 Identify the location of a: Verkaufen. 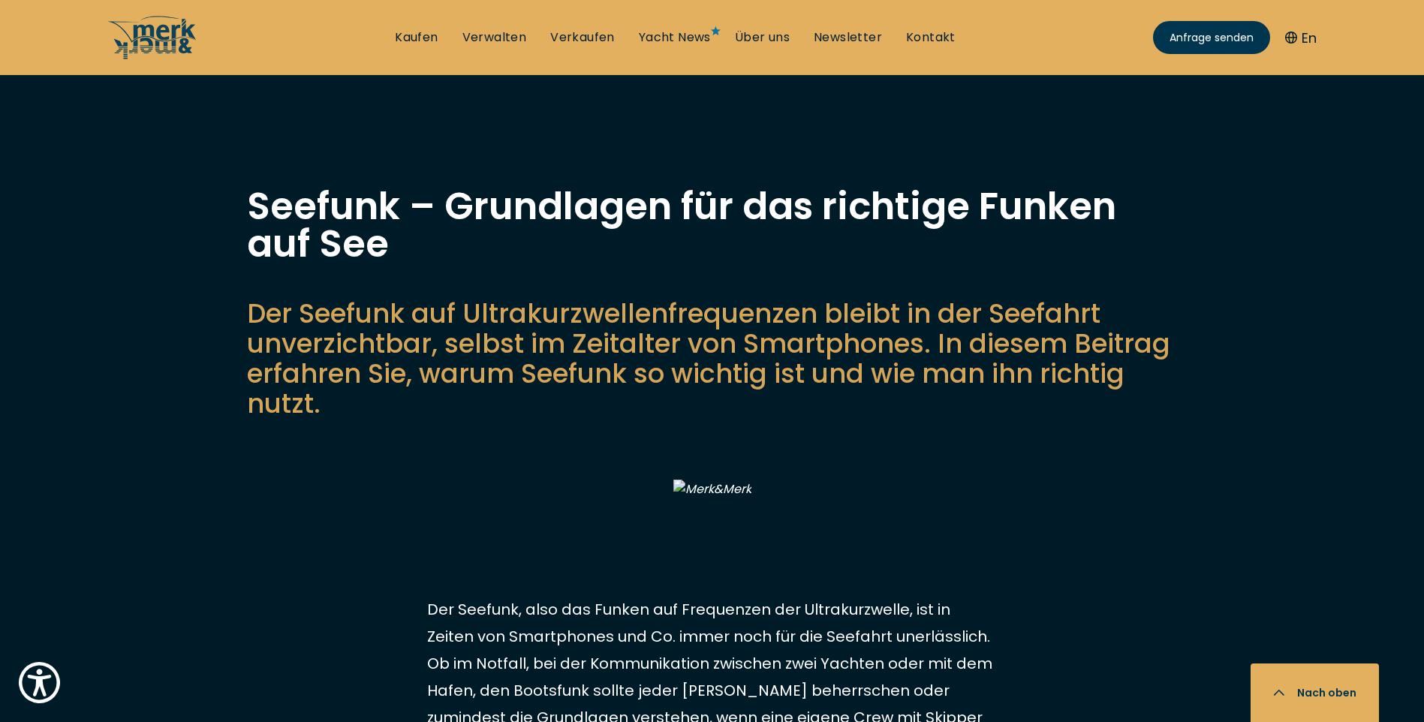
(582, 38).